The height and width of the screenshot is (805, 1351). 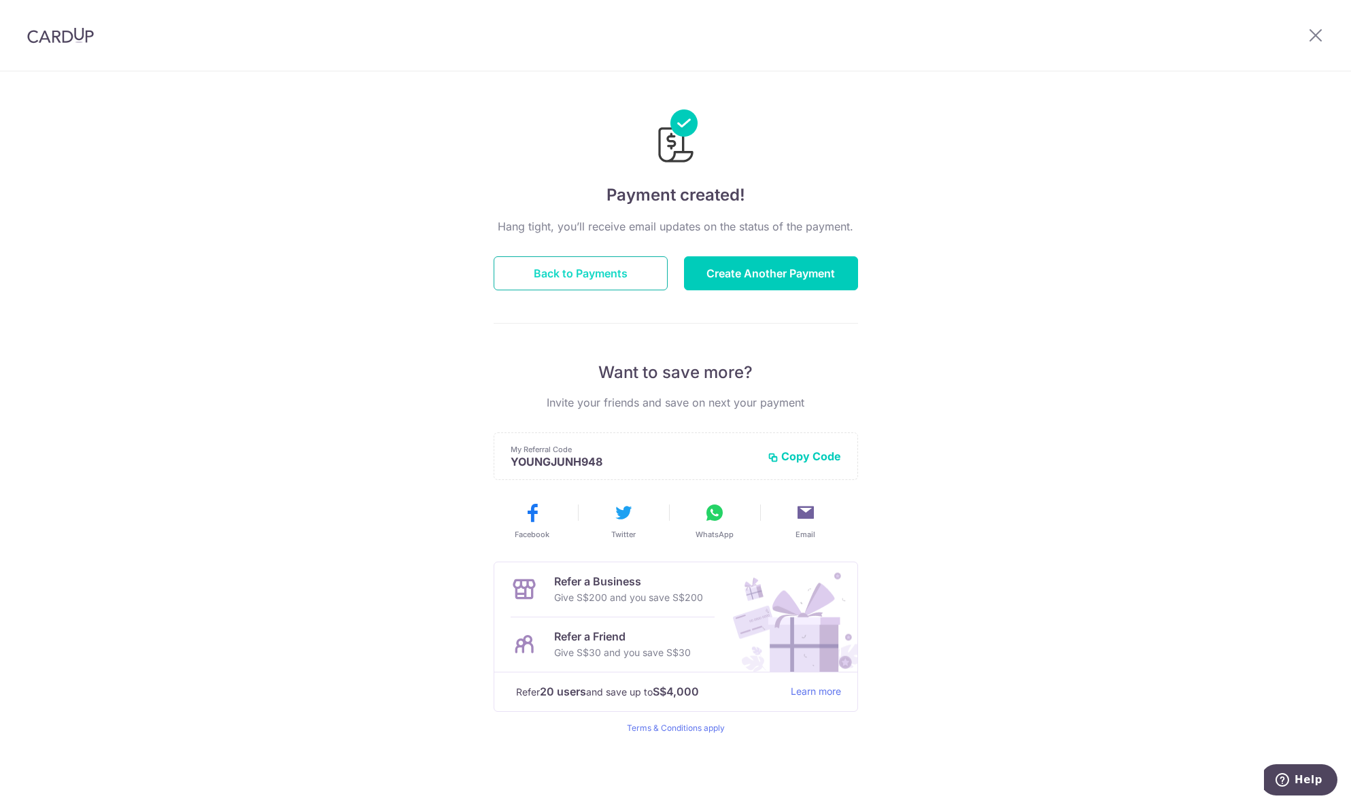 What do you see at coordinates (805, 534) in the screenshot?
I see `span: Email` at bounding box center [805, 534].